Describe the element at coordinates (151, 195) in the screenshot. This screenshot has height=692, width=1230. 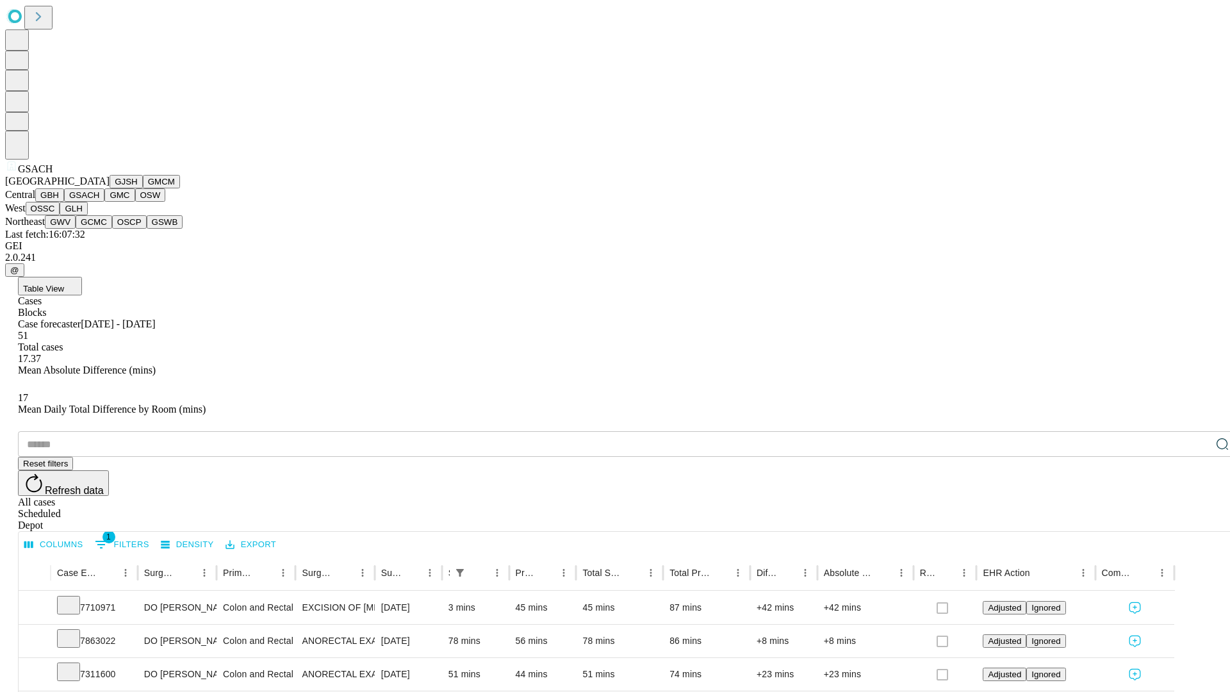
I see `button: OSW` at that location.